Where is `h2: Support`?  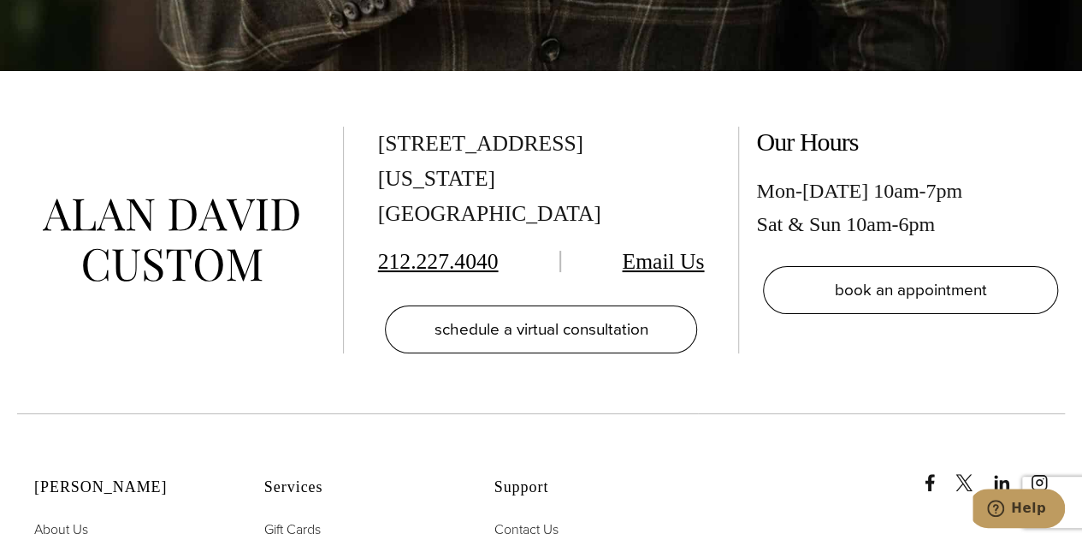
h2: Support is located at coordinates (588, 488).